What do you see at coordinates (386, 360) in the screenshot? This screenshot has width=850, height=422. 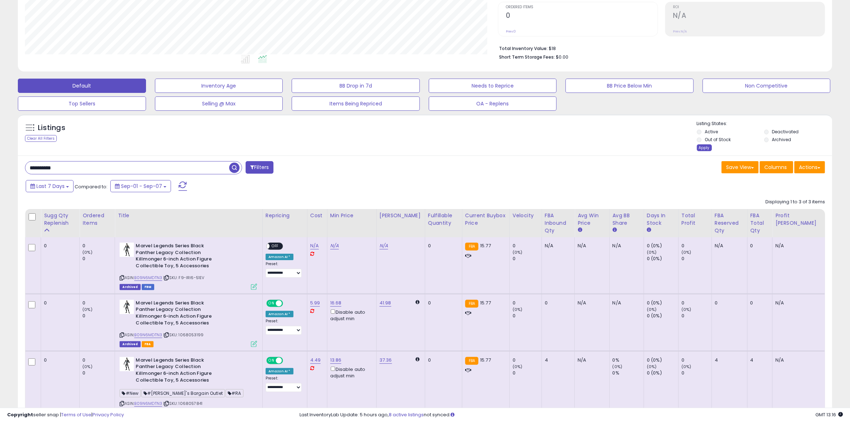 I see `a: 37.36` at bounding box center [386, 360].